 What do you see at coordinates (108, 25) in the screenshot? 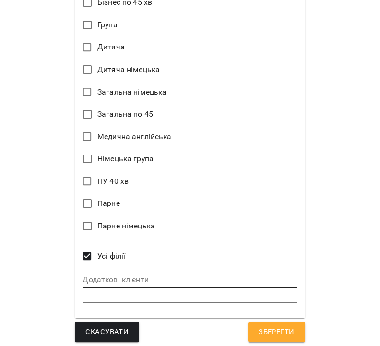
I see `span: Група` at bounding box center [108, 25].